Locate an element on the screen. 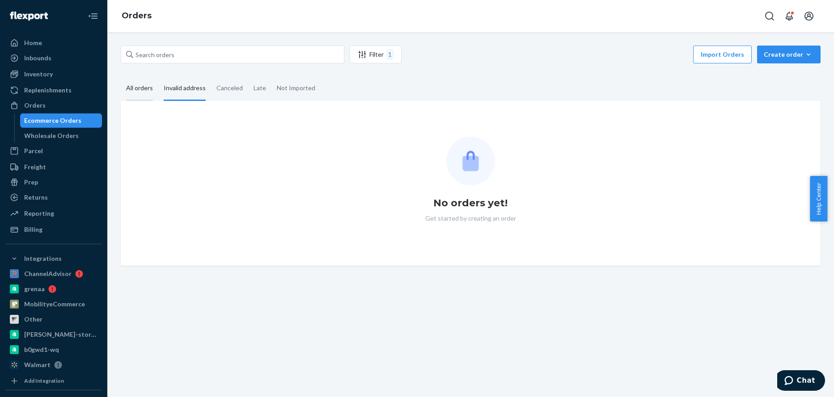  a: Home is located at coordinates (54, 43).